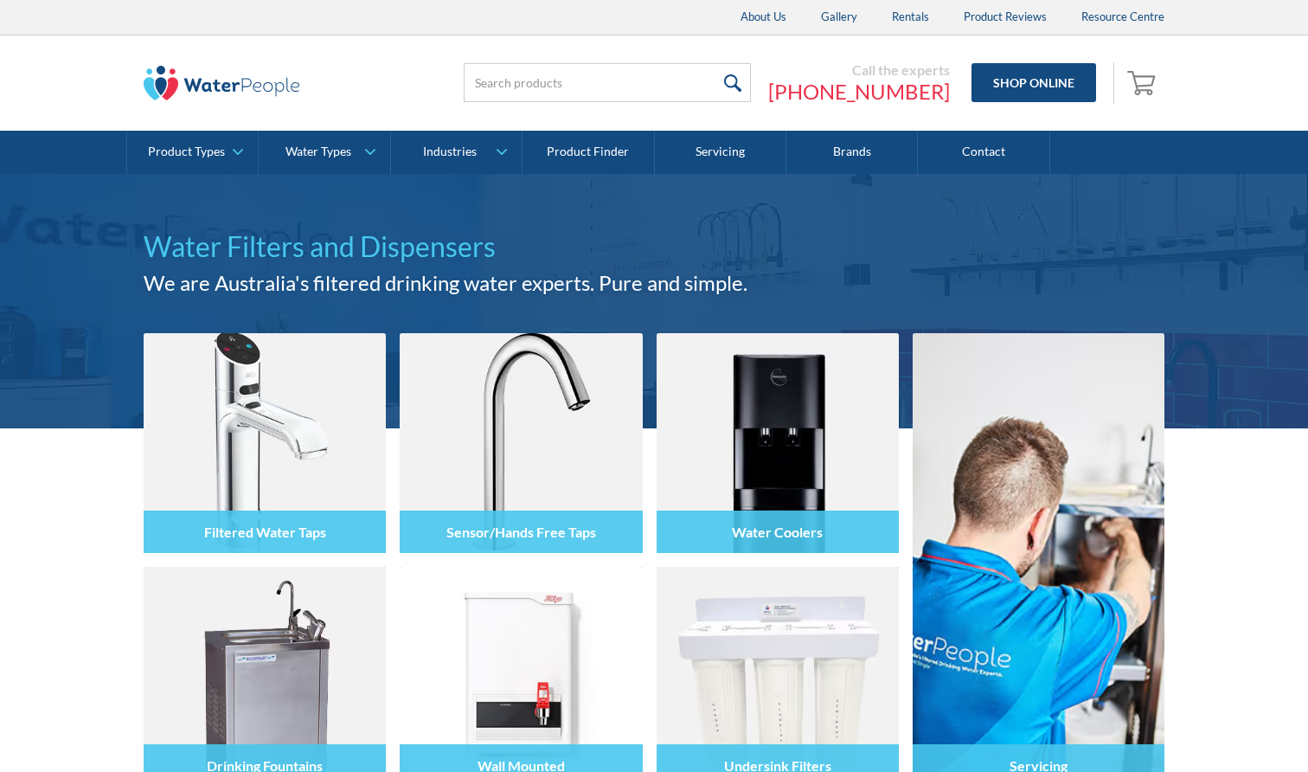 This screenshot has width=1308, height=772. Describe the element at coordinates (778, 443) in the screenshot. I see `img: Water Coolers` at that location.